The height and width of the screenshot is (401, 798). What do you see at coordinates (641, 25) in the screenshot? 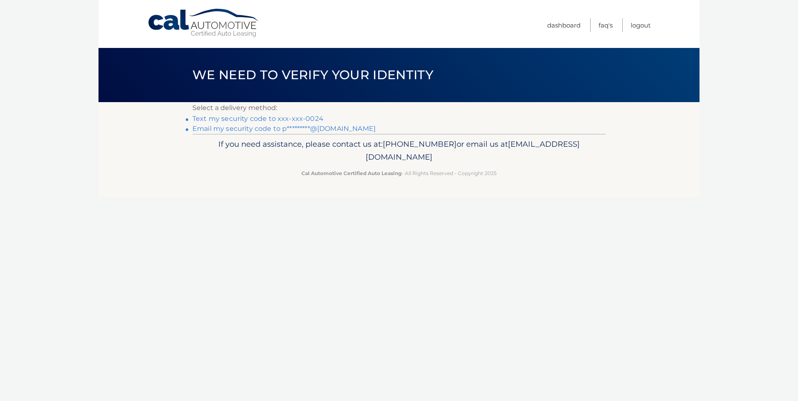
I see `a: Logout` at bounding box center [641, 25].